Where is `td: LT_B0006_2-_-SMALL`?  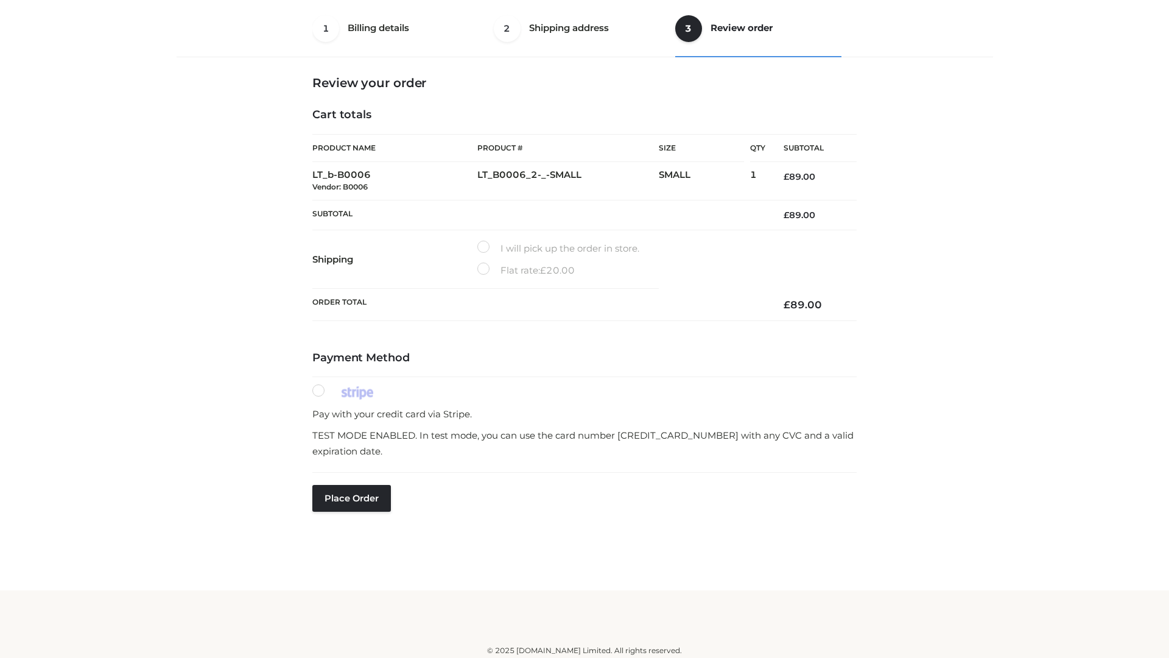
td: LT_B0006_2-_-SMALL is located at coordinates (568, 181).